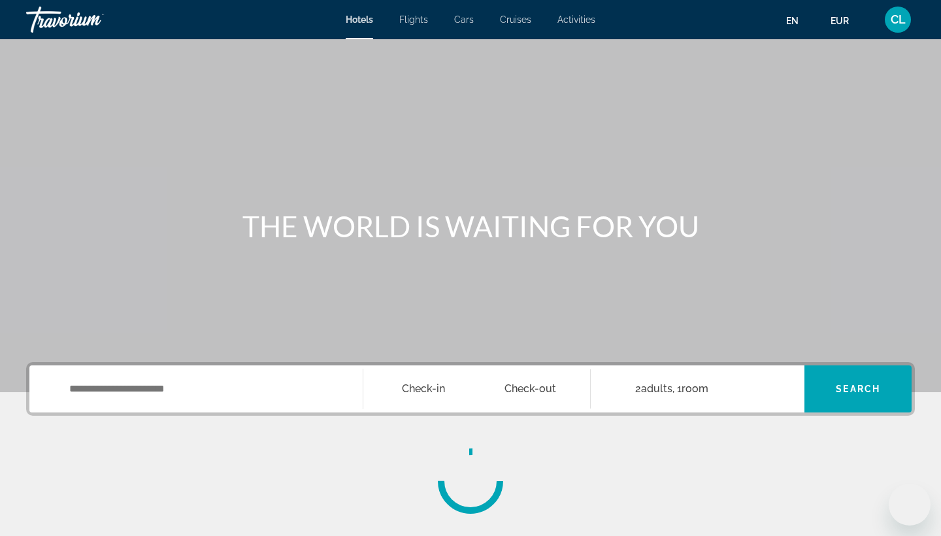  I want to click on span: EUR, so click(840, 21).